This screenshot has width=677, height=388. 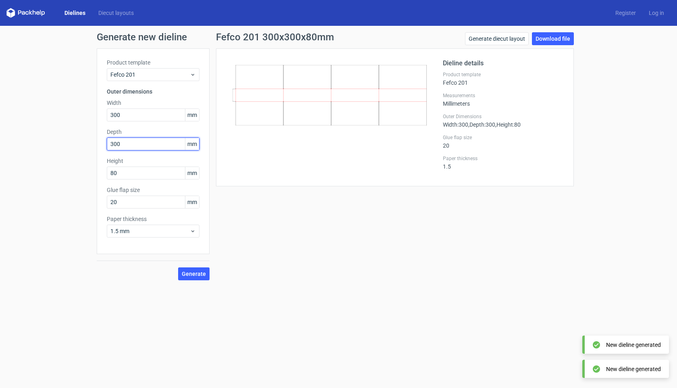 I want to click on span: Generate, so click(x=194, y=274).